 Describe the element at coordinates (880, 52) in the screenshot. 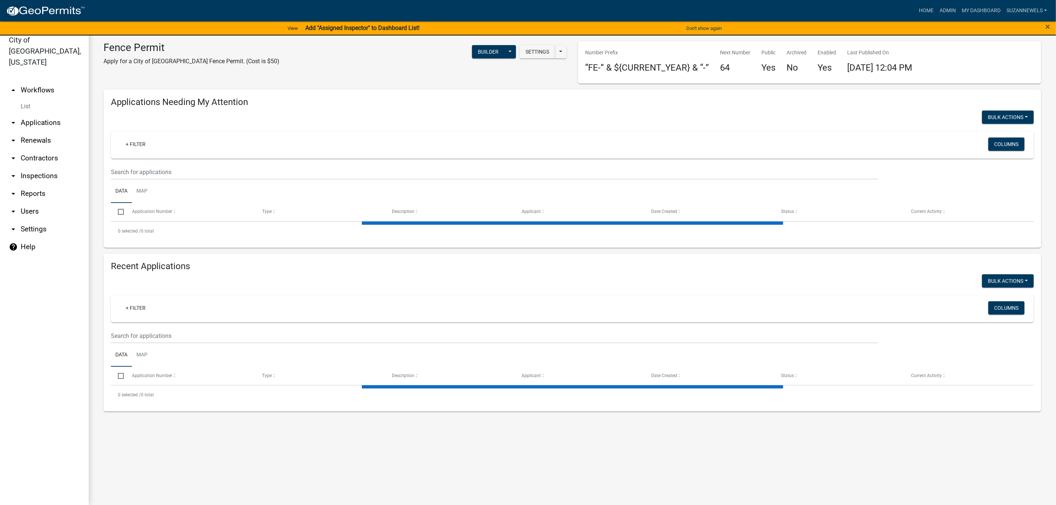

I see `p: Last Published On` at that location.